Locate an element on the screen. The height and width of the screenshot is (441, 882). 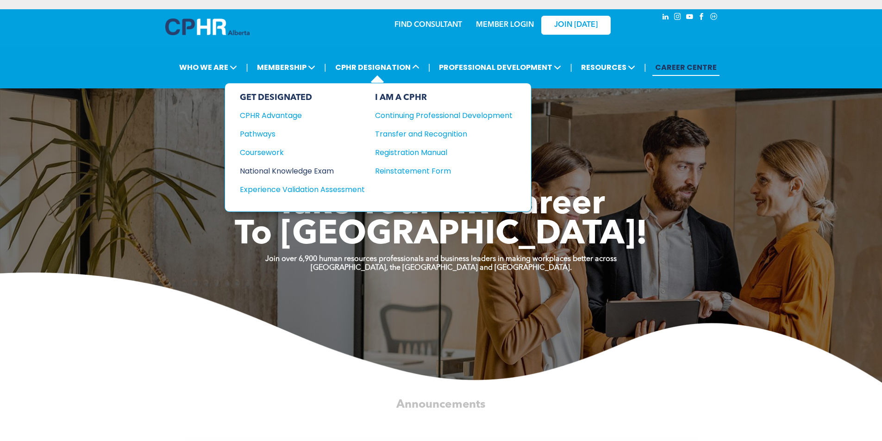
a: MEMBER LOGIN is located at coordinates (505, 25).